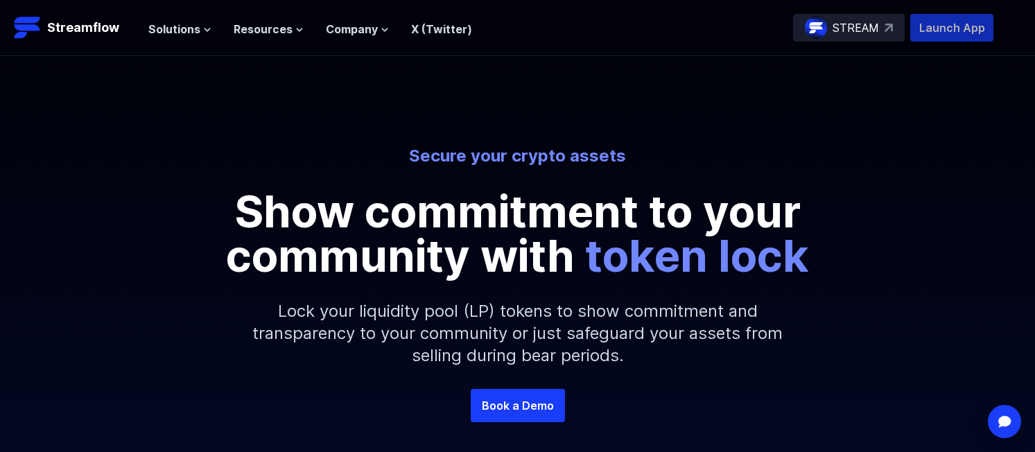  What do you see at coordinates (357, 29) in the screenshot?
I see `button: Company` at bounding box center [357, 29].